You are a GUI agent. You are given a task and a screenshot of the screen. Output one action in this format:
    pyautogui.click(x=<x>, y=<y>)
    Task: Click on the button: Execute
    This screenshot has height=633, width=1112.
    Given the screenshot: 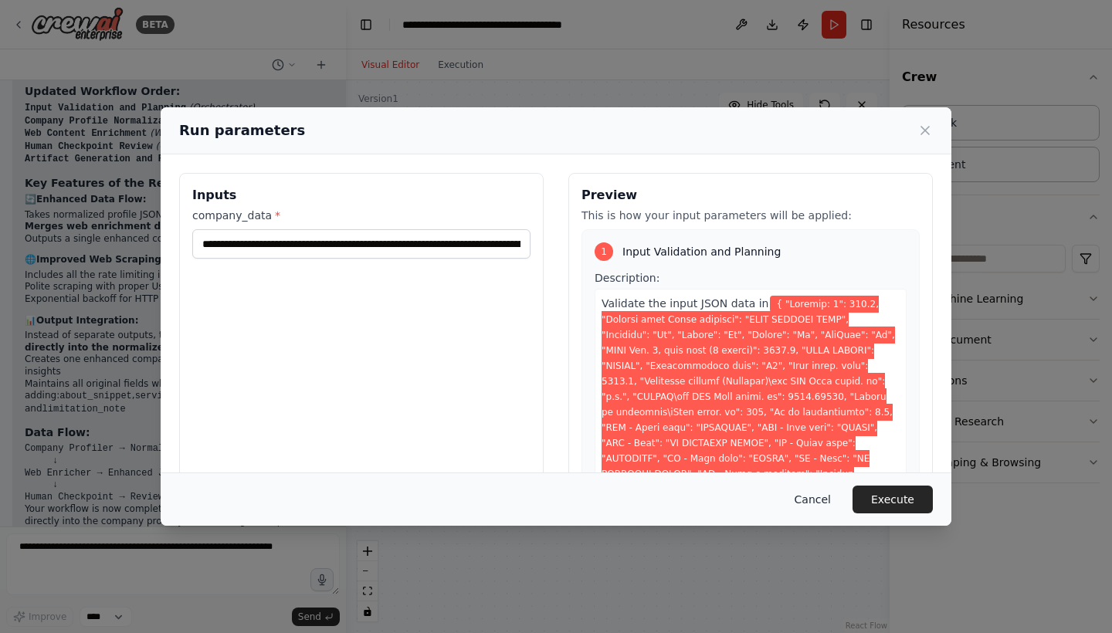 What is the action you would take?
    pyautogui.click(x=893, y=500)
    